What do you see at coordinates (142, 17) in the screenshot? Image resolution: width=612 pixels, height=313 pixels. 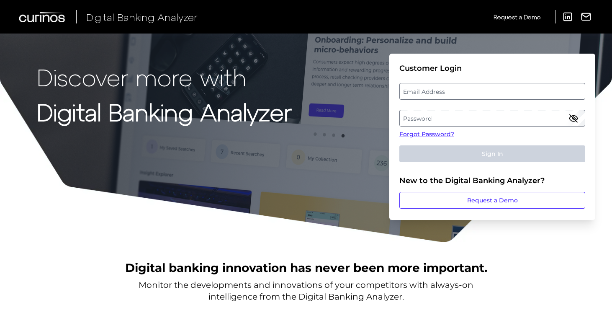 I see `span: Digital Banking Analyzer` at bounding box center [142, 17].